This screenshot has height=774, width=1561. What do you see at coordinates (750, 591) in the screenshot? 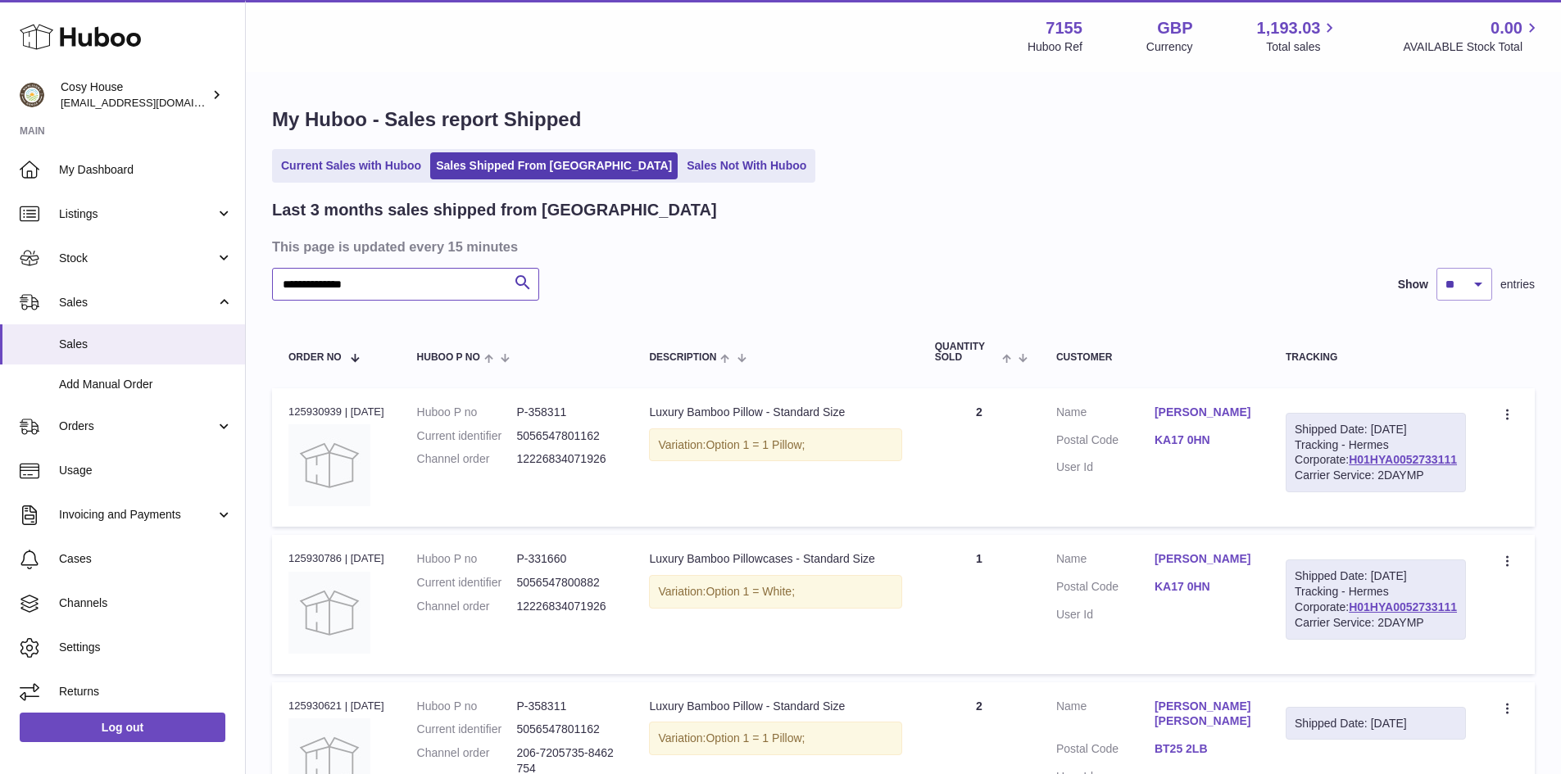
I see `span: Option 1 = White;` at bounding box center [750, 591].